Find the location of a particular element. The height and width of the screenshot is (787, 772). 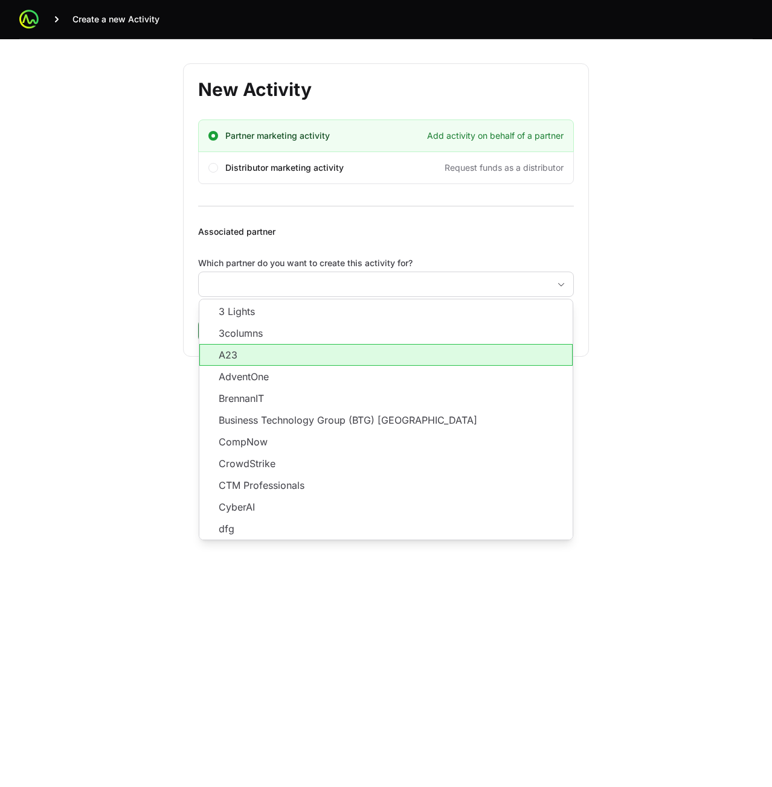

img: ActivitySource is located at coordinates (29, 19).